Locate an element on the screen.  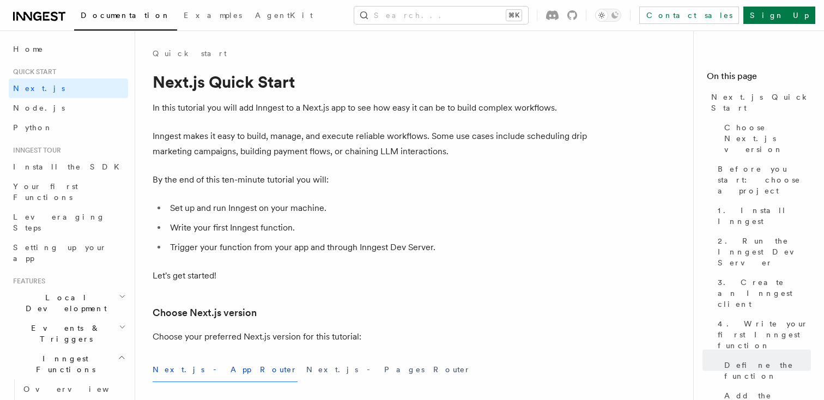
a: Overview is located at coordinates (74, 389).